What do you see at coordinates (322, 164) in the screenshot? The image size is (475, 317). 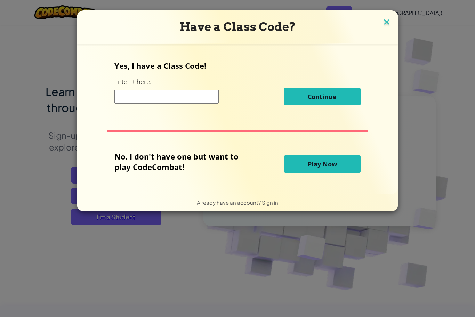 I see `button: Play Now` at bounding box center [322, 164].